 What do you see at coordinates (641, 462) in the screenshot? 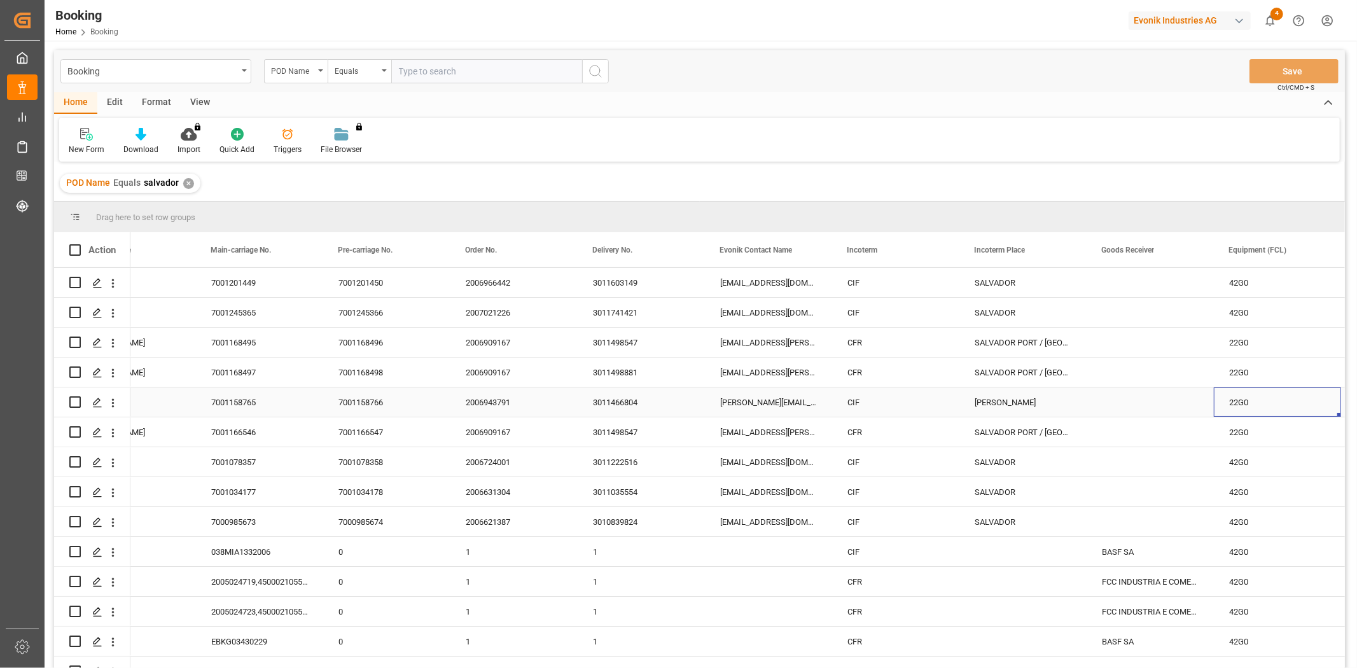
I see `div: 3011222516` at bounding box center [641, 462].